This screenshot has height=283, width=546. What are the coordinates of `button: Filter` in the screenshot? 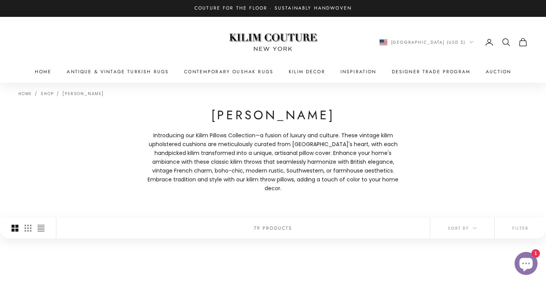 It's located at (520, 228).